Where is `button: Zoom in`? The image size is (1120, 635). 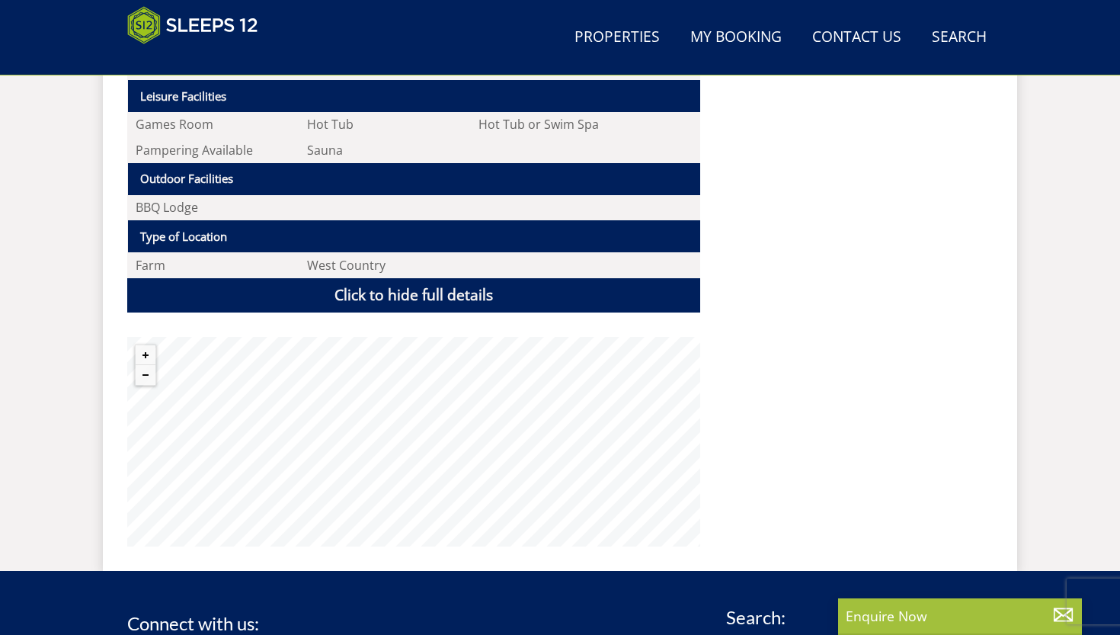 button: Zoom in is located at coordinates (145, 355).